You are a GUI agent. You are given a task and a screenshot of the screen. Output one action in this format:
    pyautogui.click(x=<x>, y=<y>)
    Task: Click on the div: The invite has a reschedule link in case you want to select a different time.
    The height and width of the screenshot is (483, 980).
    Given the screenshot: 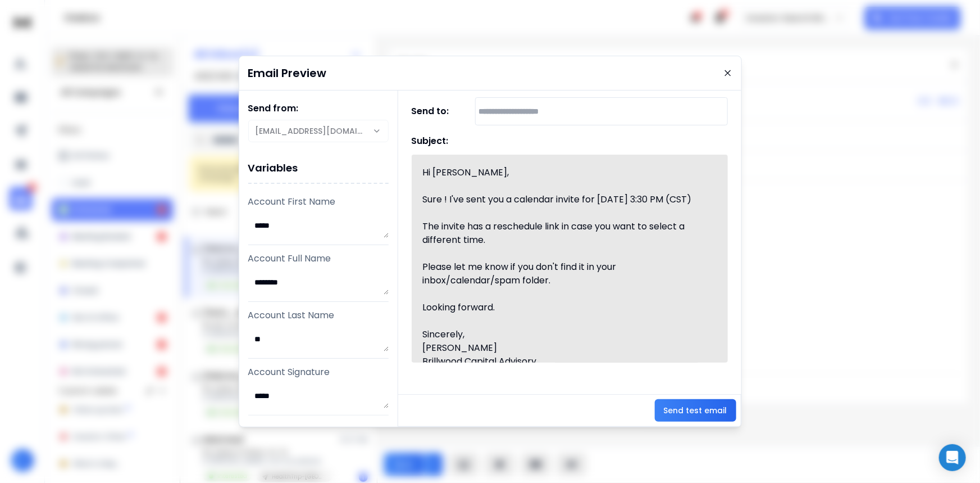 What is the action you would take?
    pyautogui.click(x=564, y=233)
    